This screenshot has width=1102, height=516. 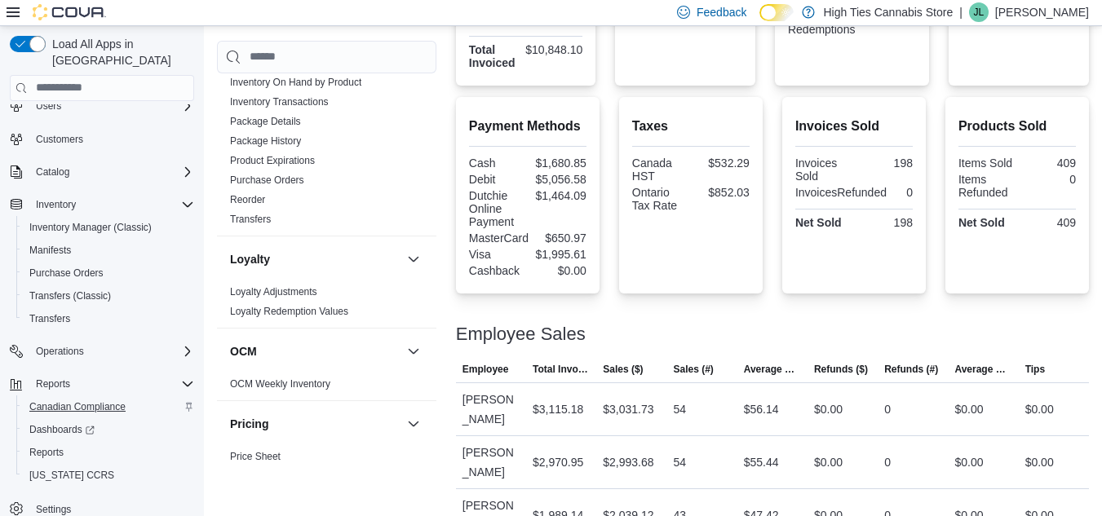 What do you see at coordinates (558, 409) in the screenshot?
I see `div: $3,115.18` at bounding box center [558, 409].